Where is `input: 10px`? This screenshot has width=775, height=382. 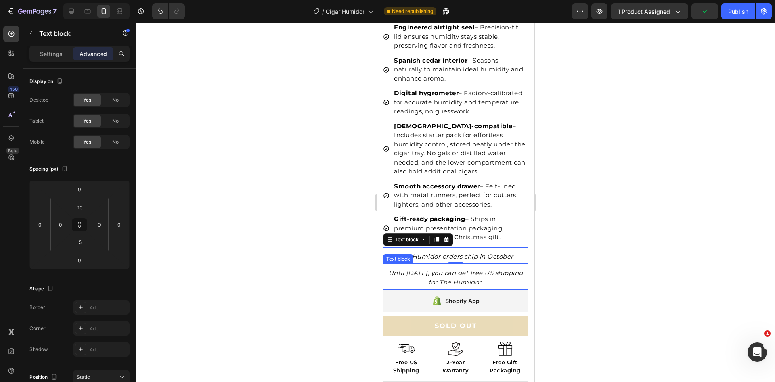 input: 10px is located at coordinates (80, 207).